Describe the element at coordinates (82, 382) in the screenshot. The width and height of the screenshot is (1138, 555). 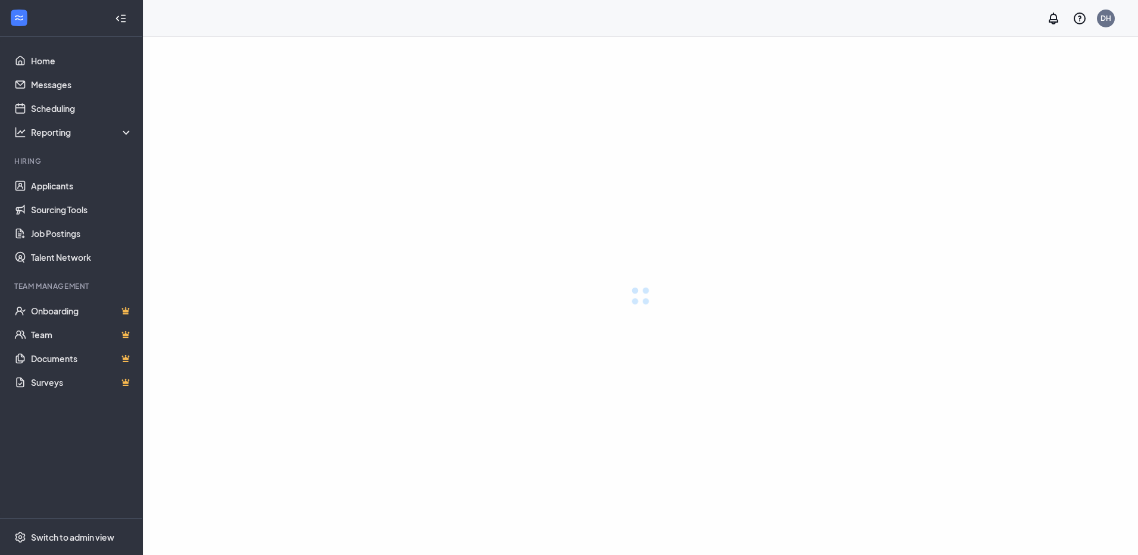
I see `a: SurveysCrown` at that location.